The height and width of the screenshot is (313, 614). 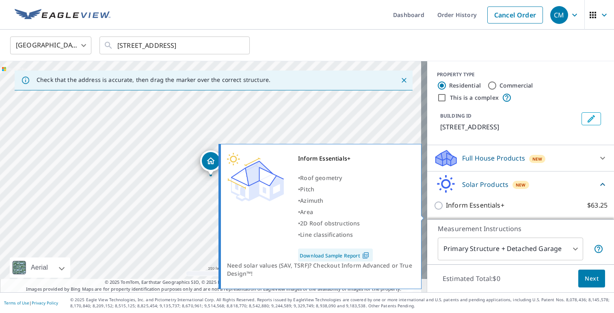 I want to click on div: Inform Essentials+, so click(x=335, y=159).